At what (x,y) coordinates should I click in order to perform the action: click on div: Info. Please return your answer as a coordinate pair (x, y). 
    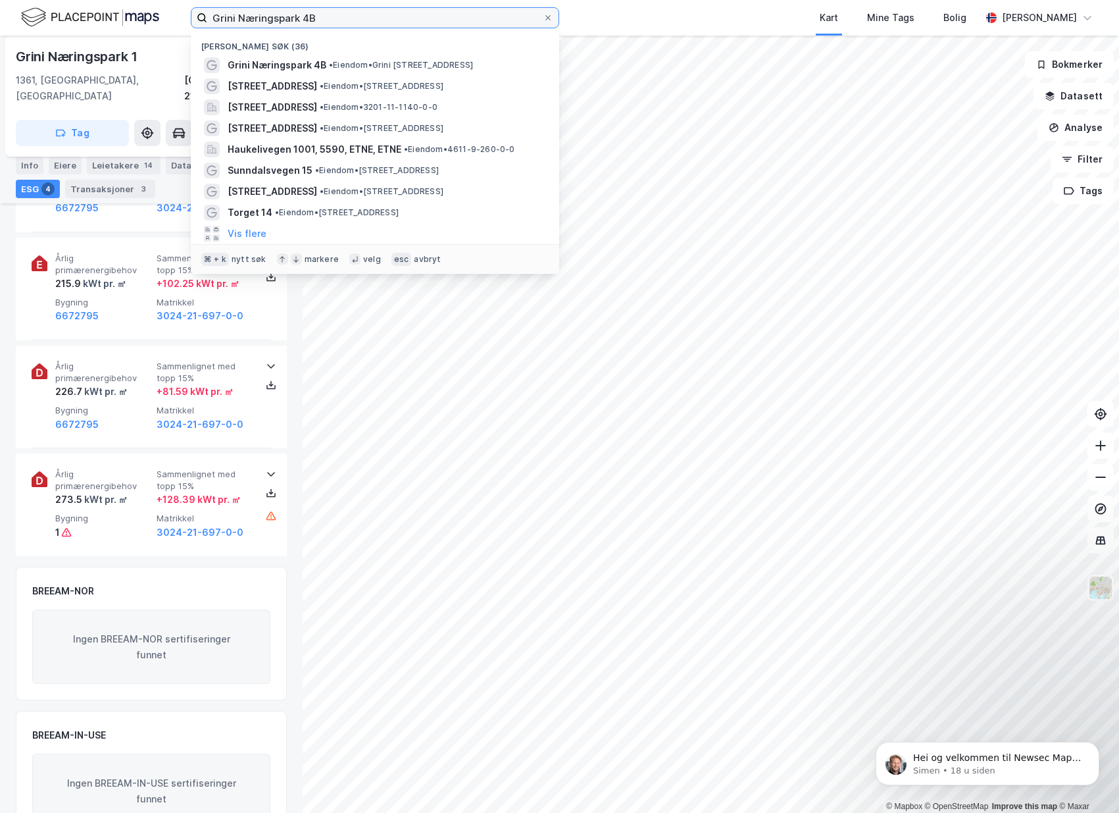
    Looking at the image, I should click on (30, 165).